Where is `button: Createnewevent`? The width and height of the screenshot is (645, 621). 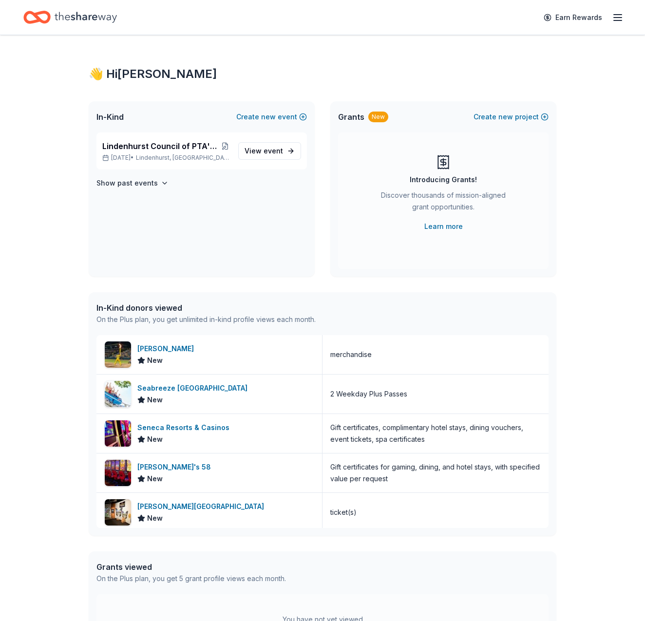
button: Createnewevent is located at coordinates (271, 117).